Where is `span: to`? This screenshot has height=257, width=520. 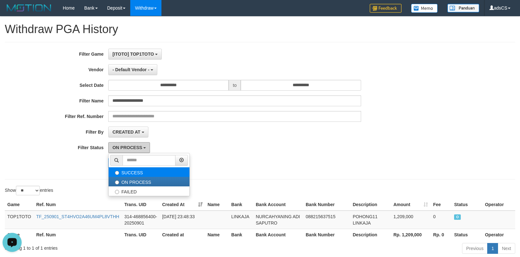
span: to is located at coordinates (235, 85).